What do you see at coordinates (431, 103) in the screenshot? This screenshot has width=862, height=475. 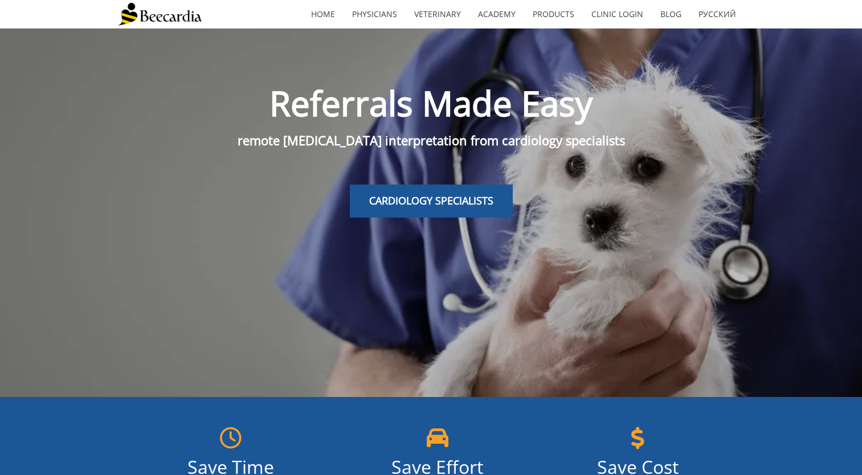 I see `span: Referrals Made Easy` at bounding box center [431, 103].